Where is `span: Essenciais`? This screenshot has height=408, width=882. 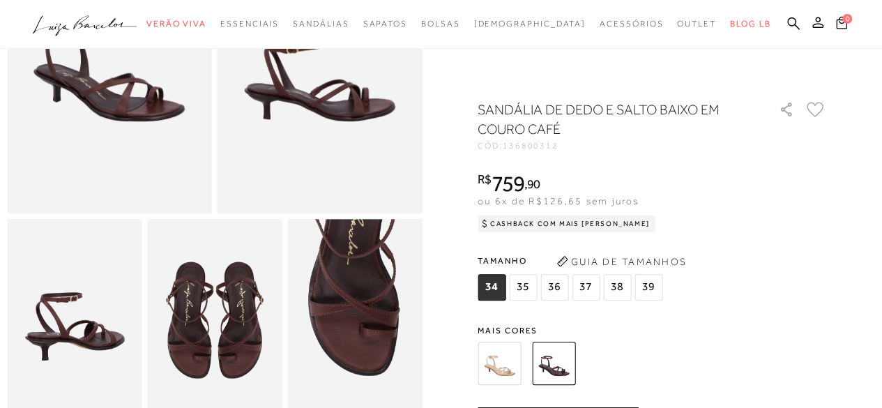
span: Essenciais is located at coordinates (250, 24).